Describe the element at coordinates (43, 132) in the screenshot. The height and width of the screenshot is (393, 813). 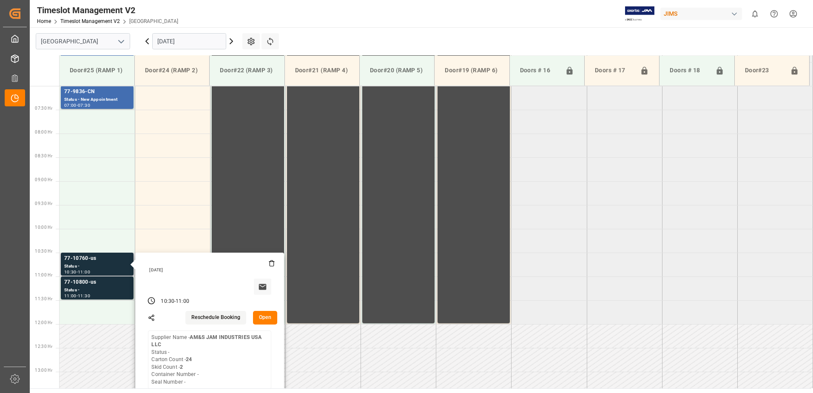
I see `span: 08:00 Hr` at that location.